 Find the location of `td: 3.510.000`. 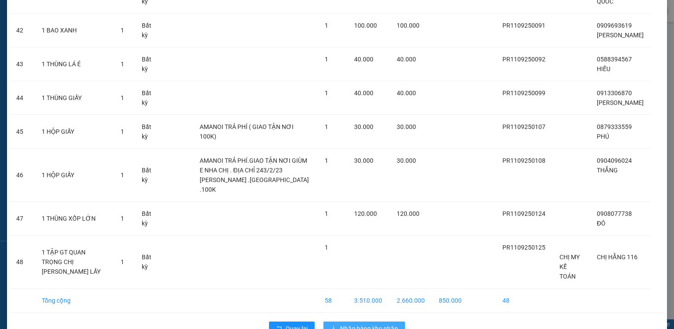

td: 3.510.000 is located at coordinates (368, 300).